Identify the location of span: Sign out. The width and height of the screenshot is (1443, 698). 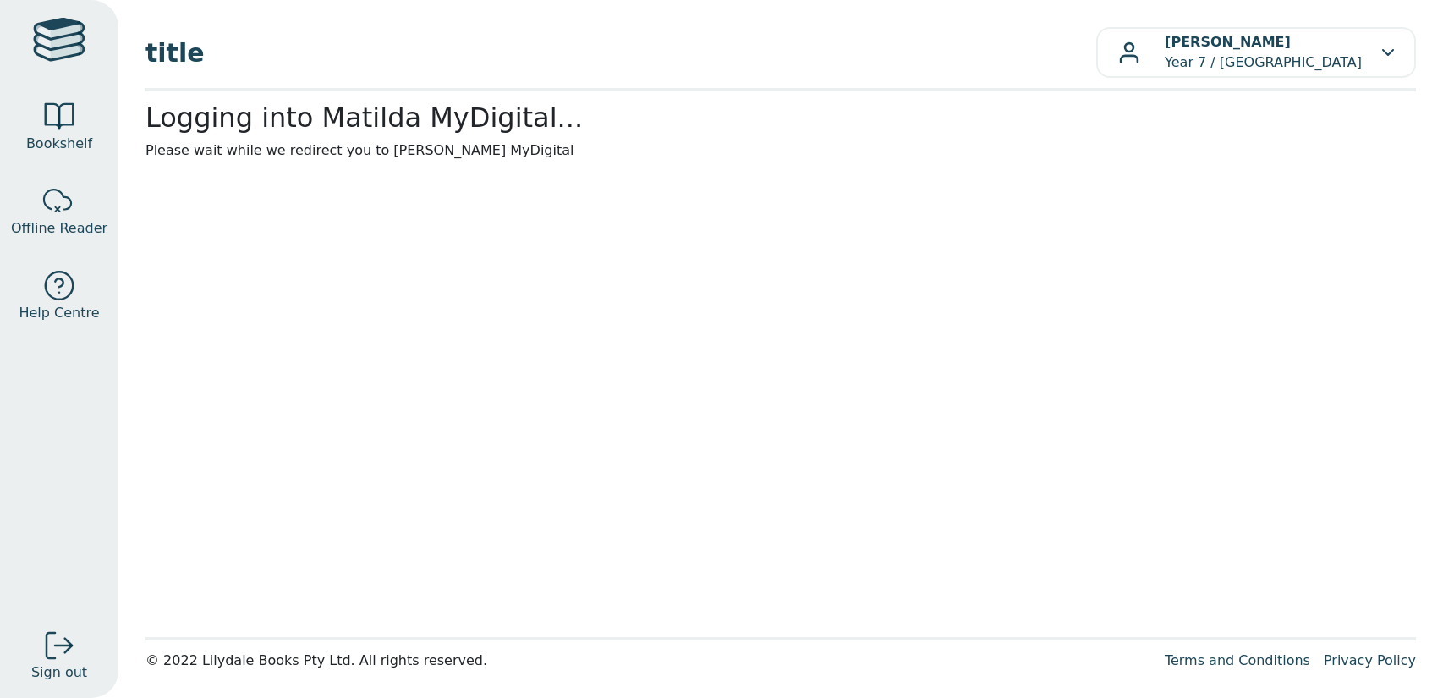
(59, 673).